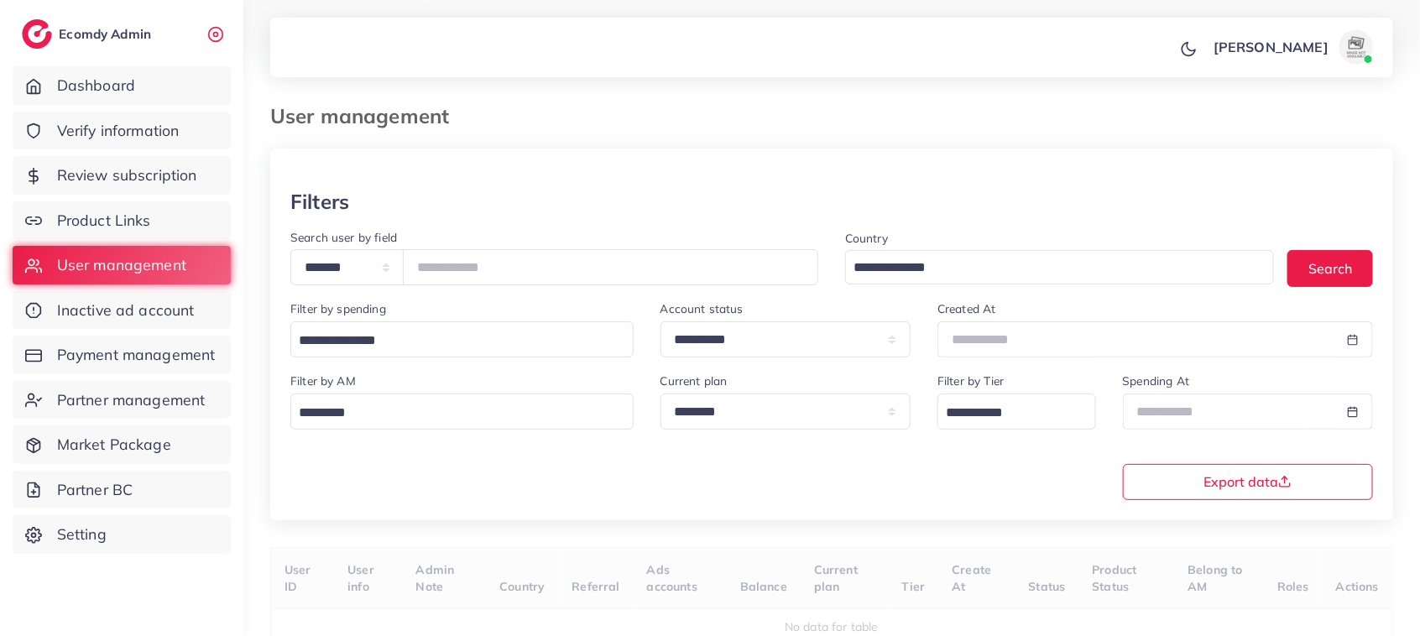 The width and height of the screenshot is (1420, 636). What do you see at coordinates (323, 381) in the screenshot?
I see `label: Filter by AM` at bounding box center [323, 381].